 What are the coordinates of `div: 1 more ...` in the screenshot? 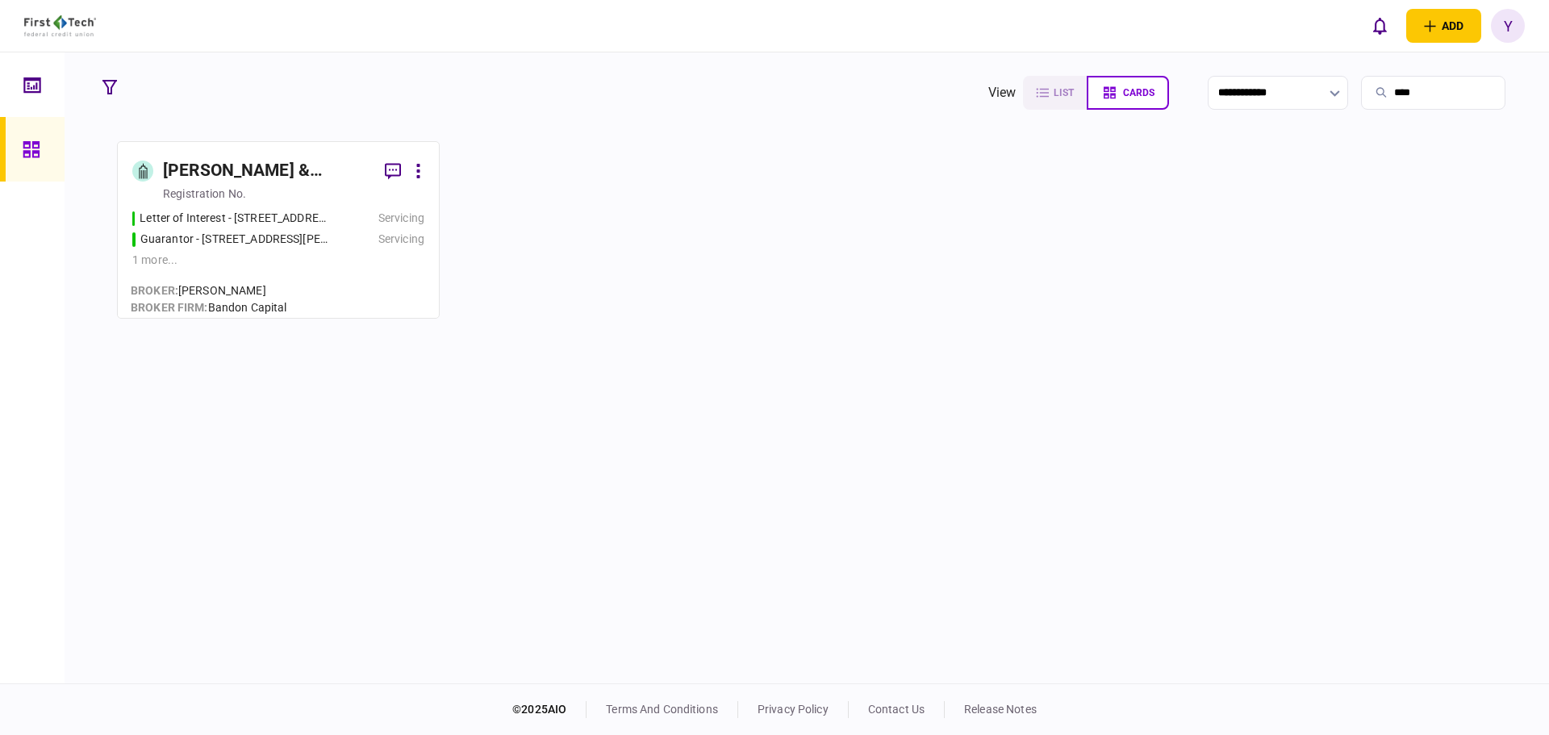 It's located at (278, 260).